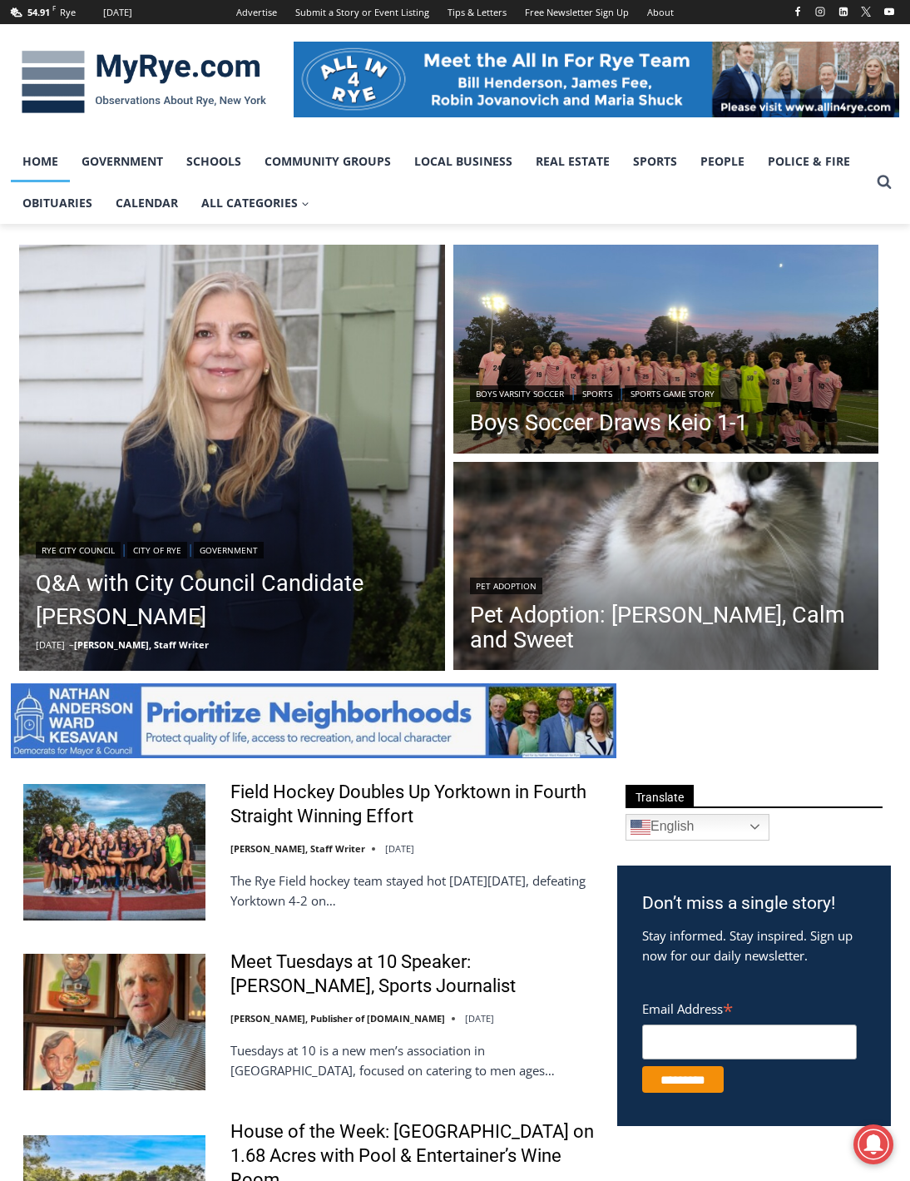  I want to click on a: All Categories, so click(255, 203).